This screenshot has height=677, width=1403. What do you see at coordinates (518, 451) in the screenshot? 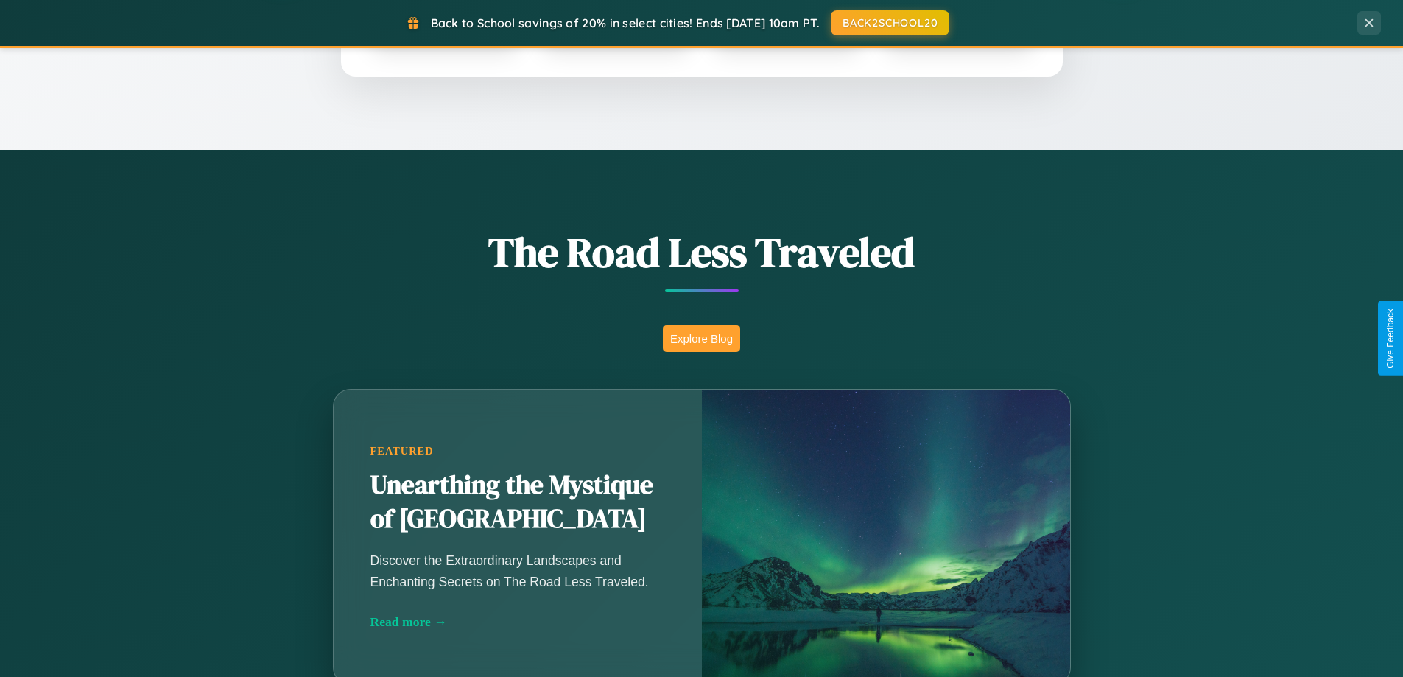
I see `div: Featured` at bounding box center [518, 451].